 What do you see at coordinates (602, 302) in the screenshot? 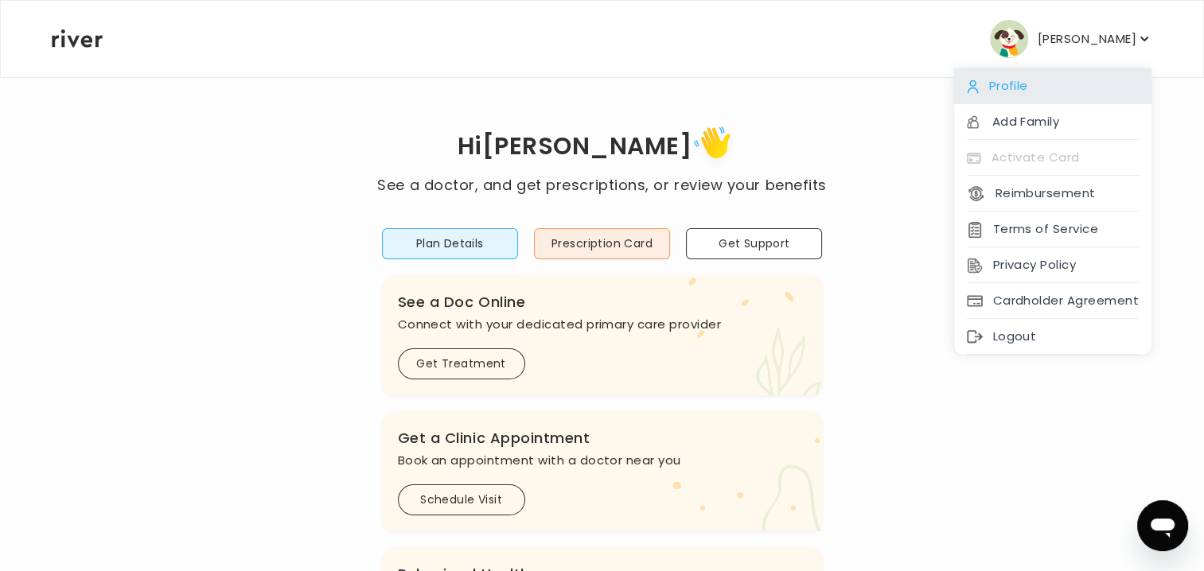
I see `h3: See a Doc Online` at bounding box center [602, 302].